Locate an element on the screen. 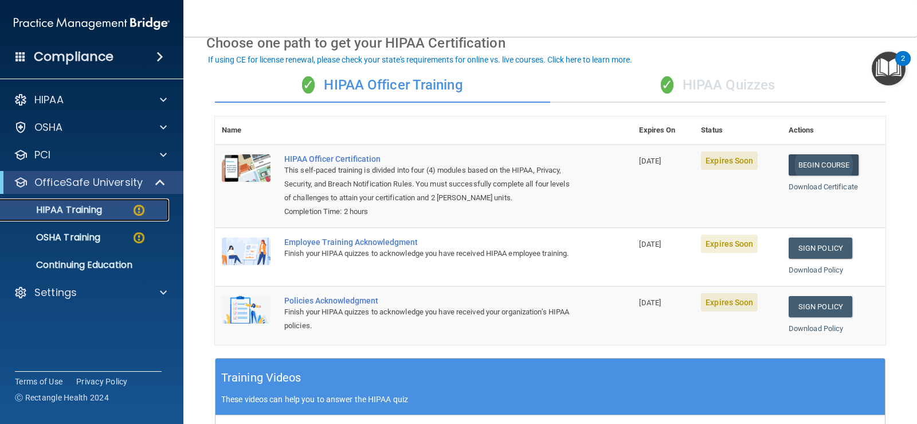  p: PCI is located at coordinates (42, 155).